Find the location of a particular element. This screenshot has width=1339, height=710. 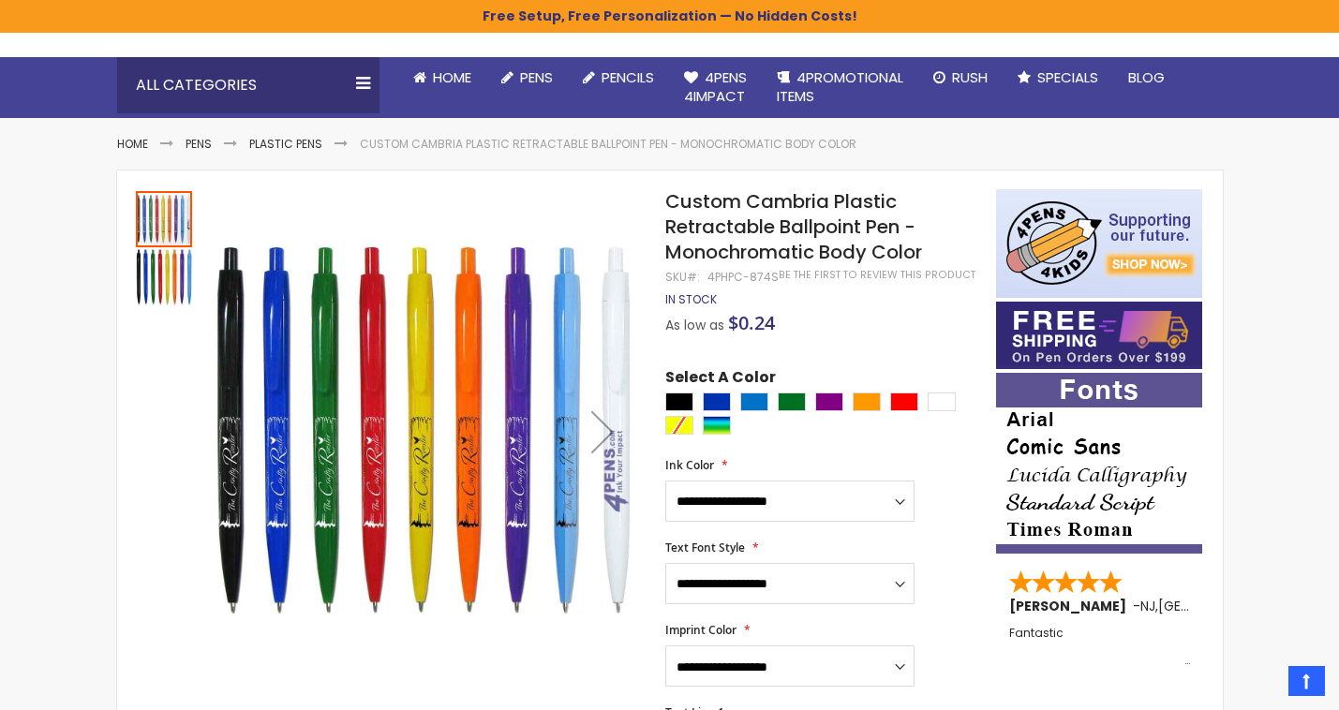

div: Blue is located at coordinates (717, 402).